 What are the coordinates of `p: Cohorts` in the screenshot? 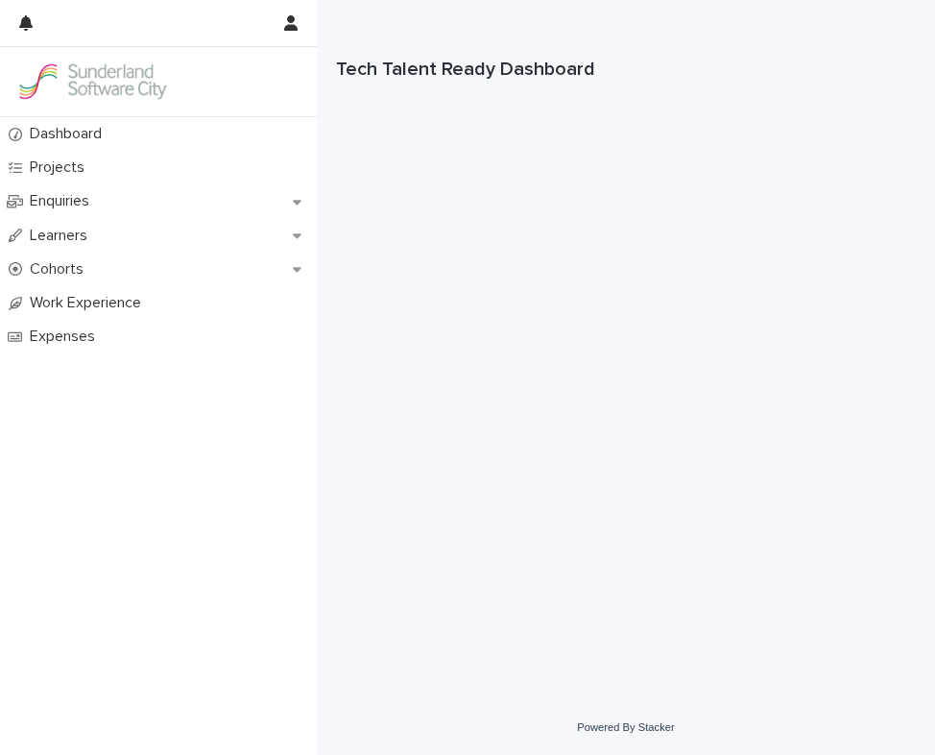 It's located at (60, 269).